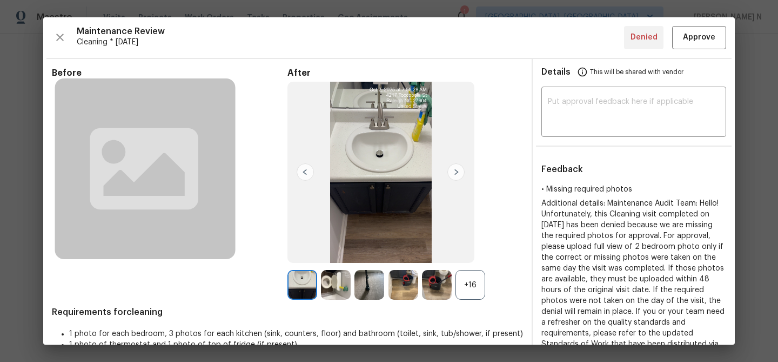  I want to click on span: Approve, so click(699, 37).